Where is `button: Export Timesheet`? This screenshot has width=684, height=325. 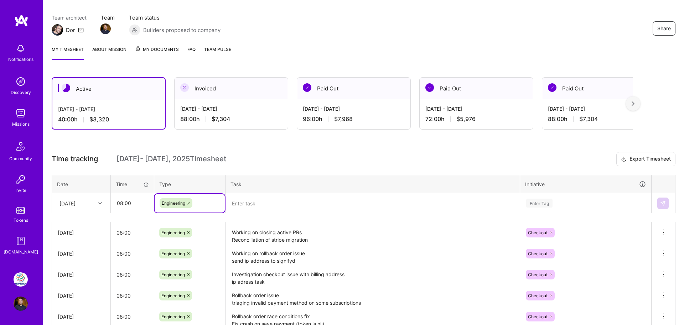 button: Export Timesheet is located at coordinates (646, 159).